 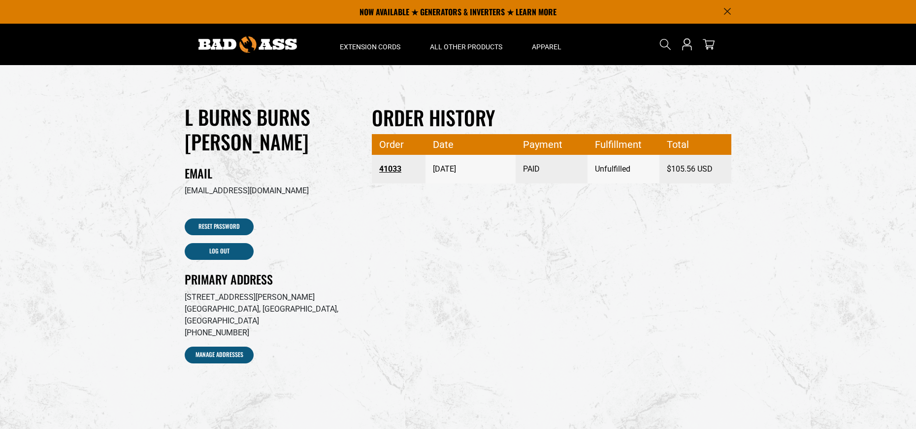 What do you see at coordinates (552, 117) in the screenshot?
I see `h2: Order history` at bounding box center [552, 117].